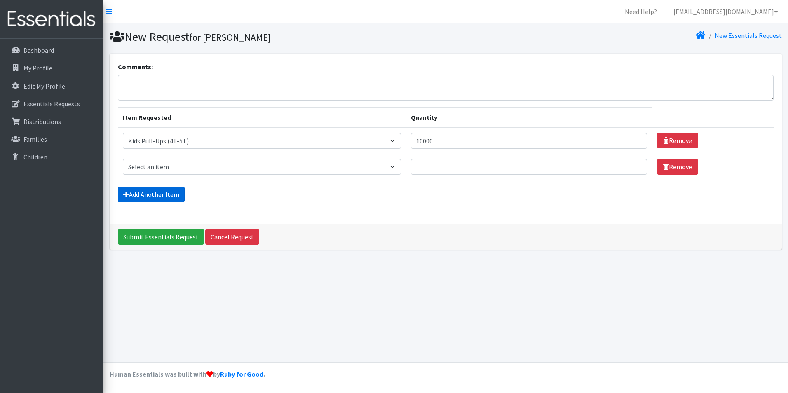 This screenshot has width=788, height=393. I want to click on a: Children, so click(52, 157).